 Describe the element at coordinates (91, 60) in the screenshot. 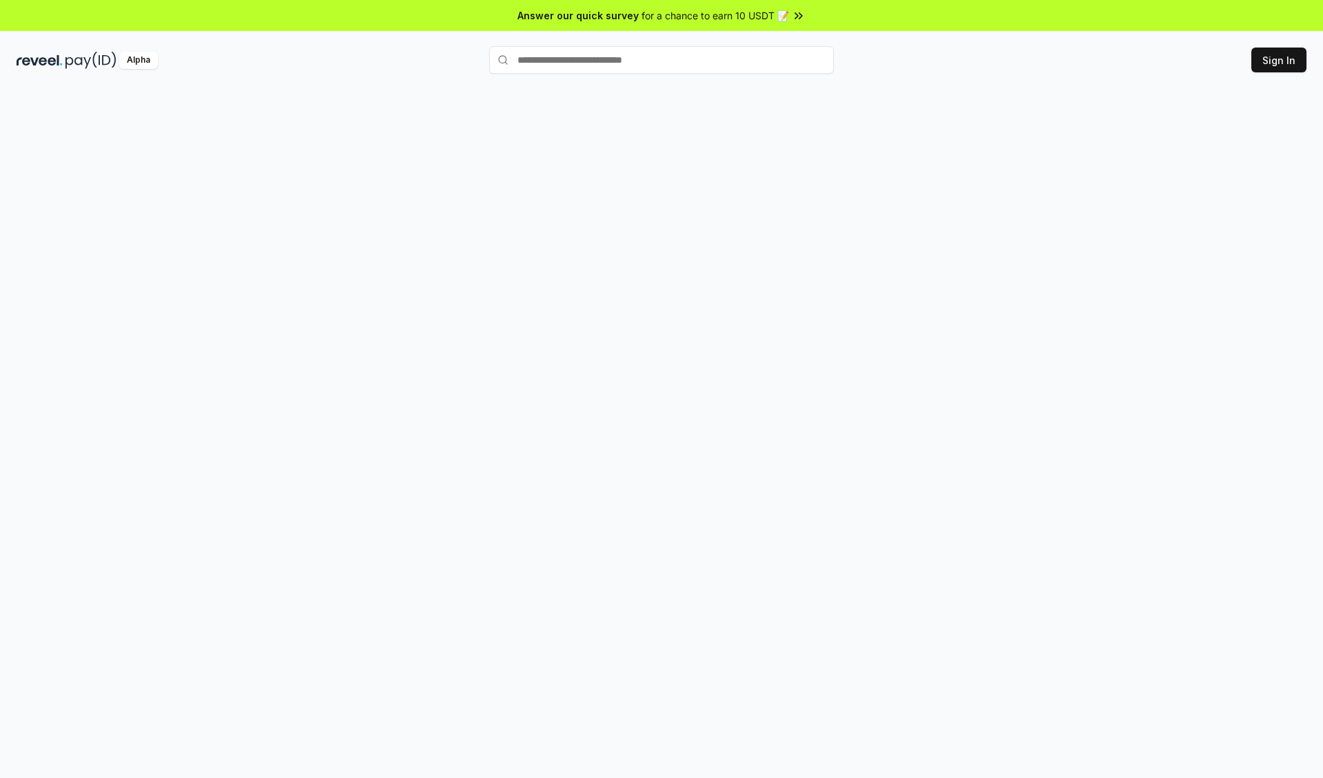

I see `img: pay_id` at that location.